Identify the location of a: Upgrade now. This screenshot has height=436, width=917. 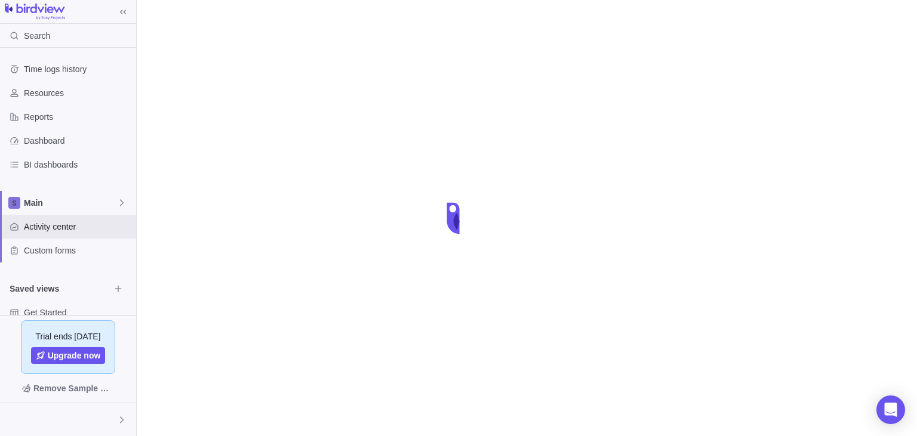
(68, 356).